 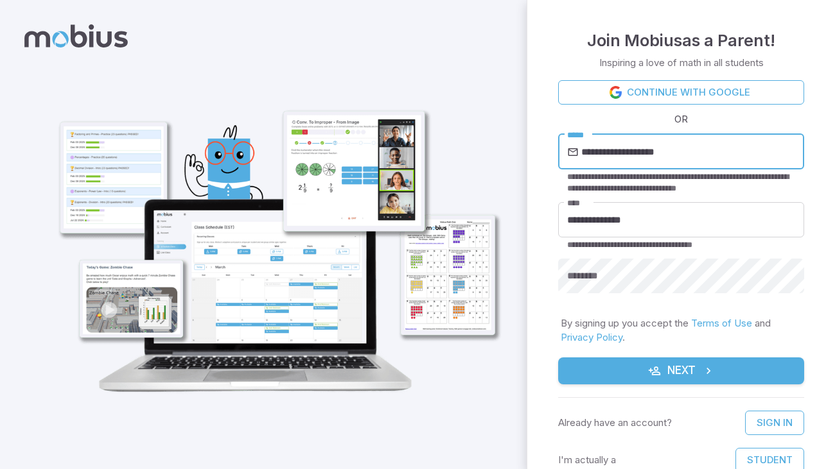 I want to click on span: OR, so click(x=681, y=119).